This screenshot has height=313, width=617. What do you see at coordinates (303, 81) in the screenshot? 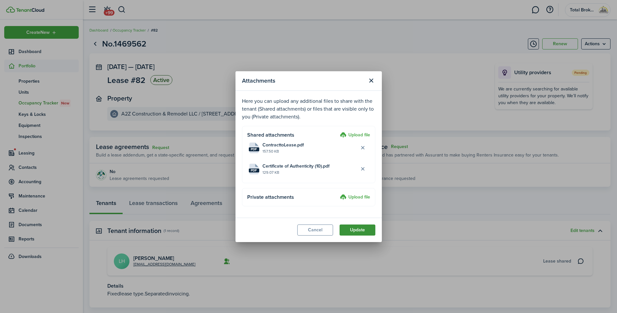
I see `modal-title: Attachments` at bounding box center [303, 81].